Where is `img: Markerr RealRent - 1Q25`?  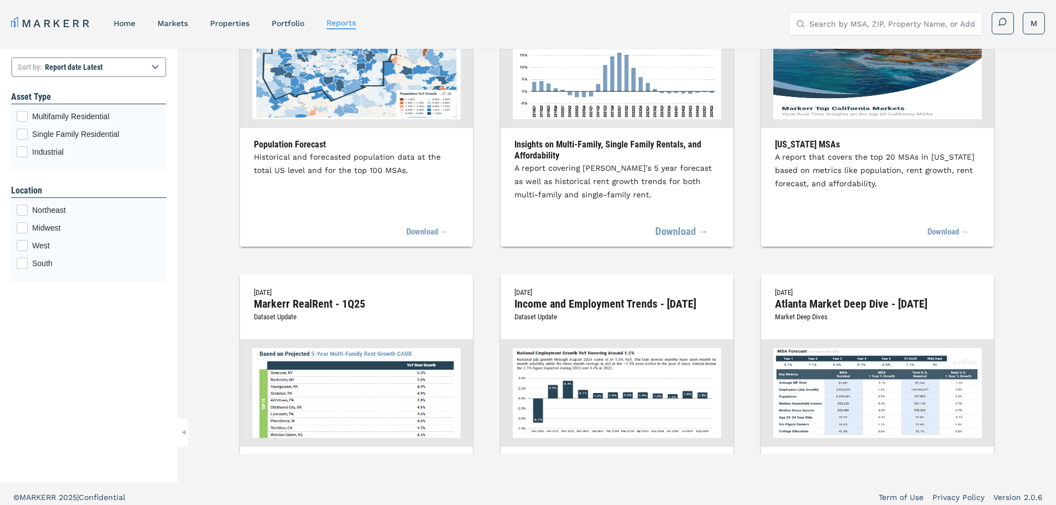 img: Markerr RealRent - 1Q25 is located at coordinates (356, 393).